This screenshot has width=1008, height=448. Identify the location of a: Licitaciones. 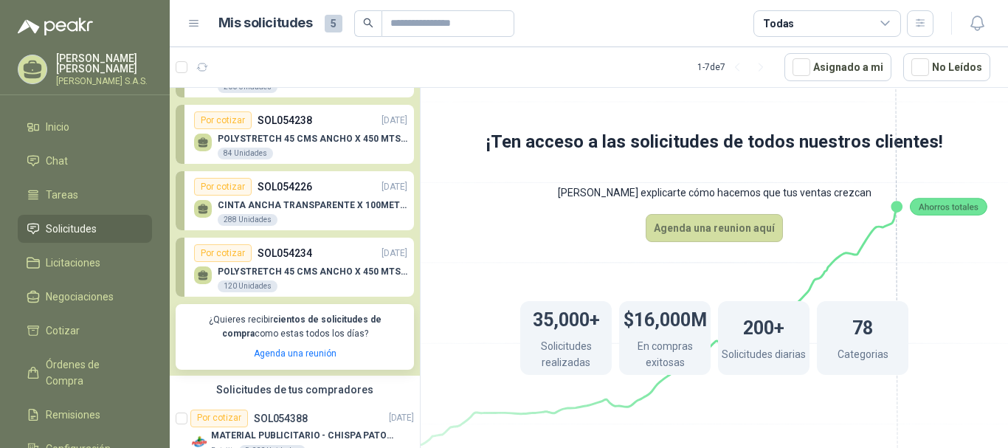
(85, 263).